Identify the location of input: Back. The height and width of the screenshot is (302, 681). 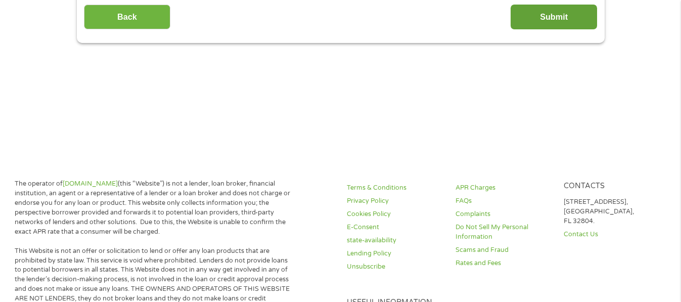
(127, 17).